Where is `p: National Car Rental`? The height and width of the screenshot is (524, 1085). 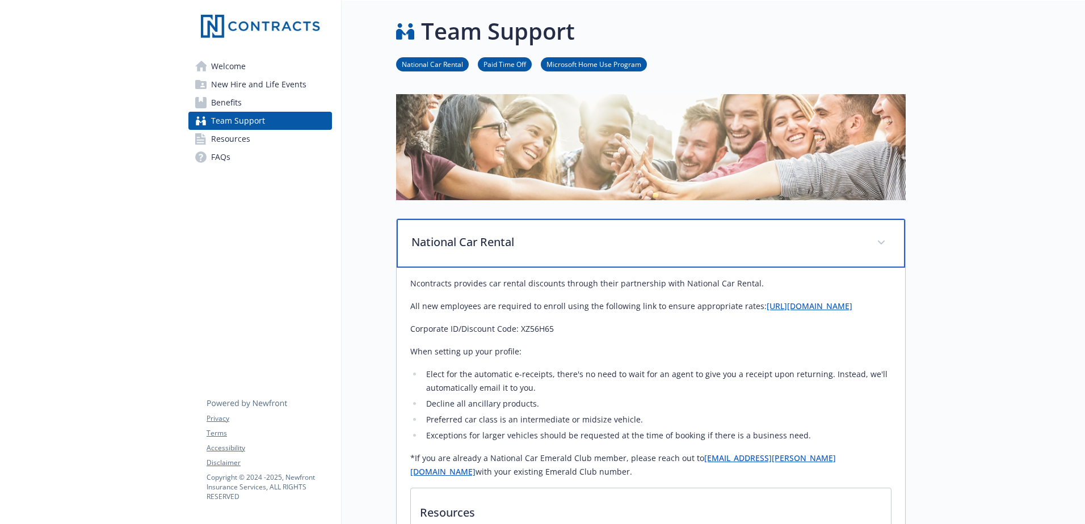 p: National Car Rental is located at coordinates (637, 242).